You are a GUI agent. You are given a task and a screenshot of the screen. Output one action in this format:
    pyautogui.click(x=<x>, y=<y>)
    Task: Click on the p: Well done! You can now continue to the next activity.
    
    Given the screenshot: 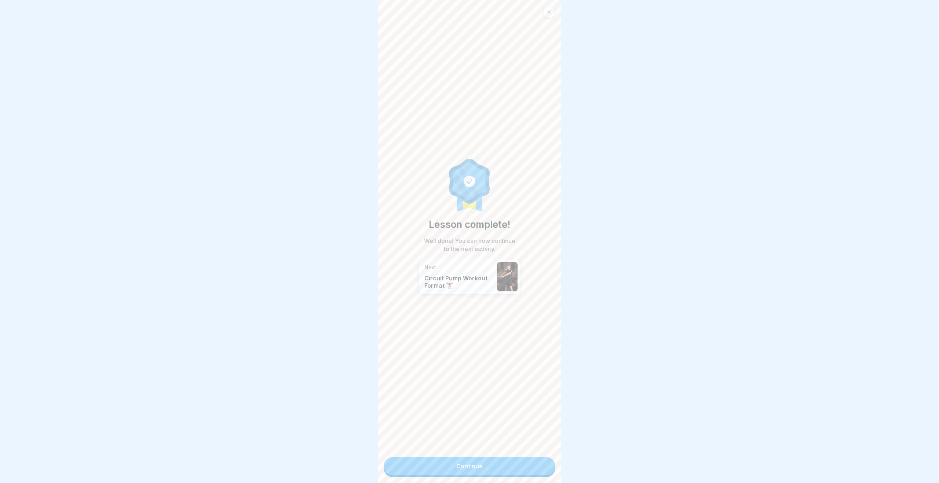 What is the action you would take?
    pyautogui.click(x=469, y=245)
    